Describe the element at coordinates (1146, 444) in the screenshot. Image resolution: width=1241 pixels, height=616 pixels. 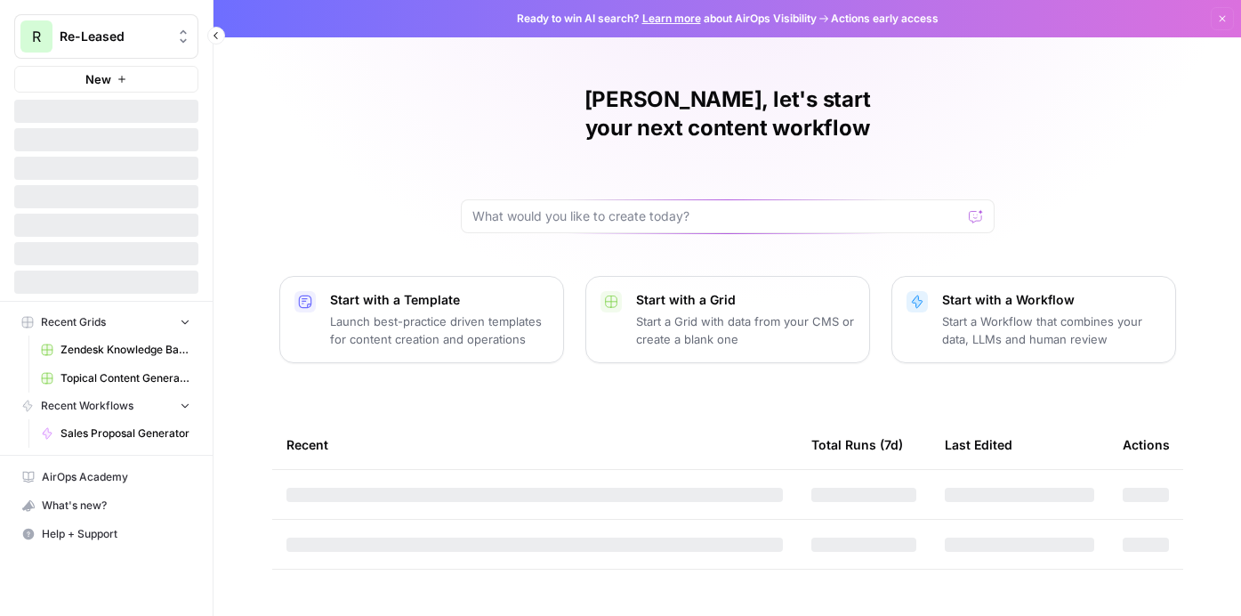
I see `div: Actions` at that location.